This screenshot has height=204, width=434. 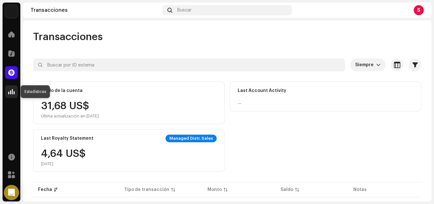 What do you see at coordinates (68, 37) in the screenshot?
I see `span: Transacciones` at bounding box center [68, 37].